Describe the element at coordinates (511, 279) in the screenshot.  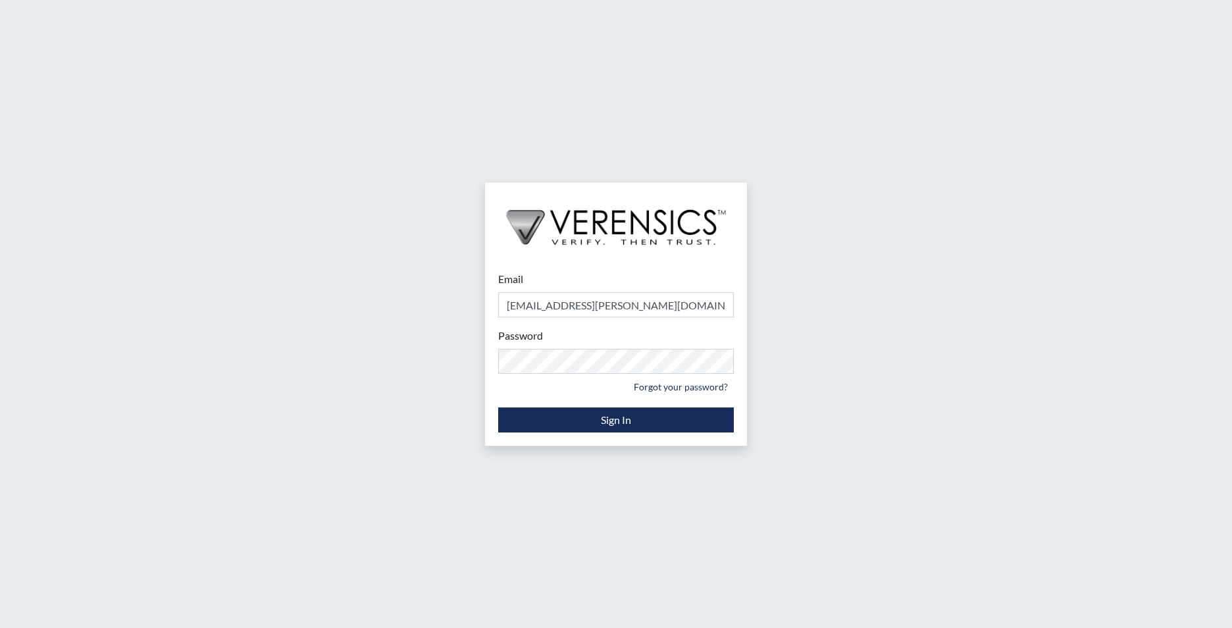
I see `label: Email` at that location.